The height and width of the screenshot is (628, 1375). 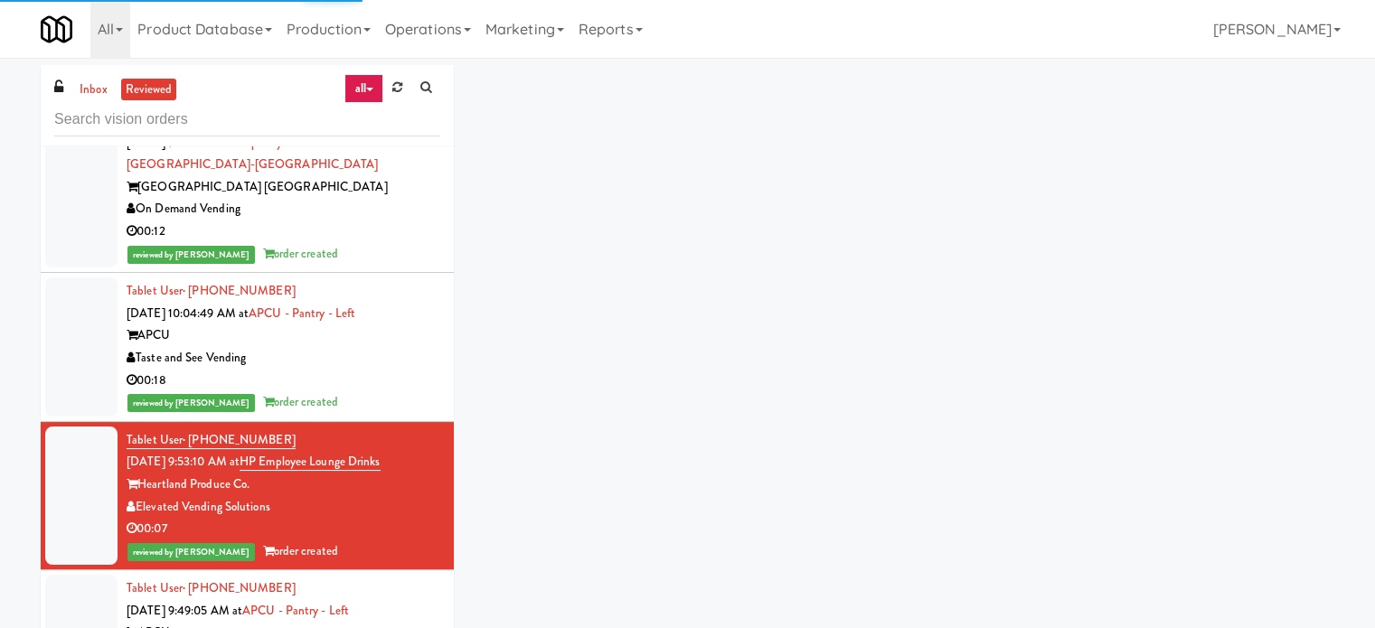 I want to click on a: reviewed, so click(x=149, y=90).